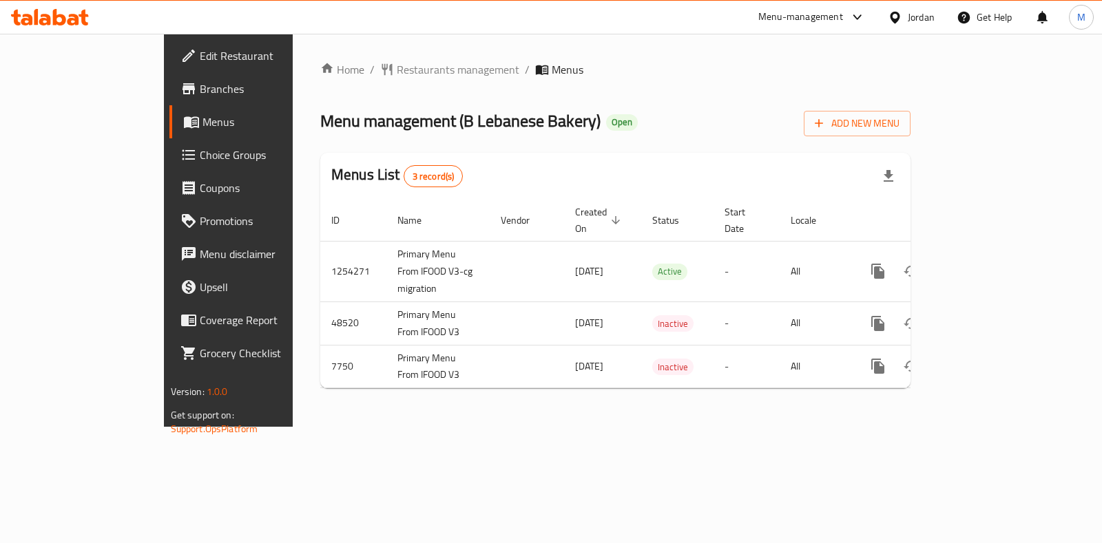 This screenshot has width=1102, height=543. I want to click on span: Coverage Report, so click(268, 320).